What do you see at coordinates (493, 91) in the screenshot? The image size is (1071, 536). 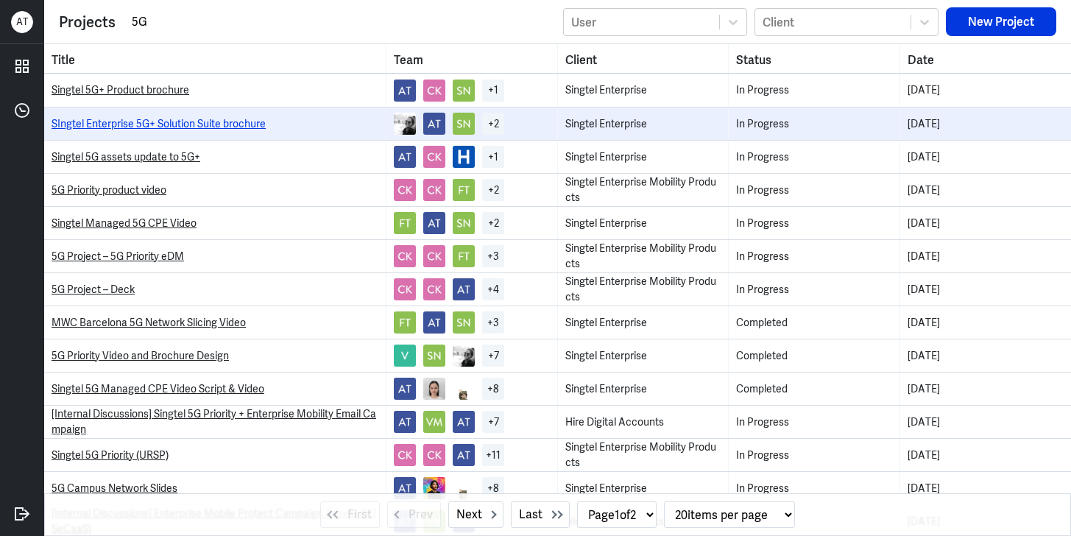 I see `div: + 1` at bounding box center [493, 91].